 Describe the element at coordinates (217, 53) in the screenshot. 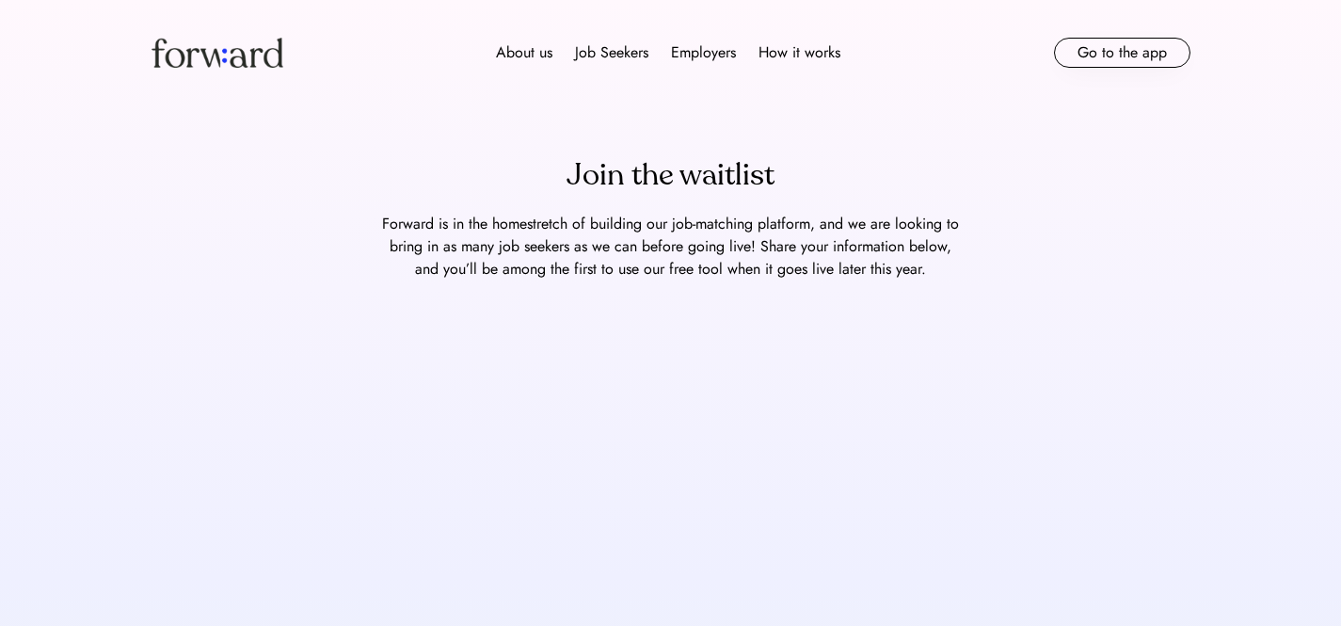

I see `img: Forward logo` at that location.